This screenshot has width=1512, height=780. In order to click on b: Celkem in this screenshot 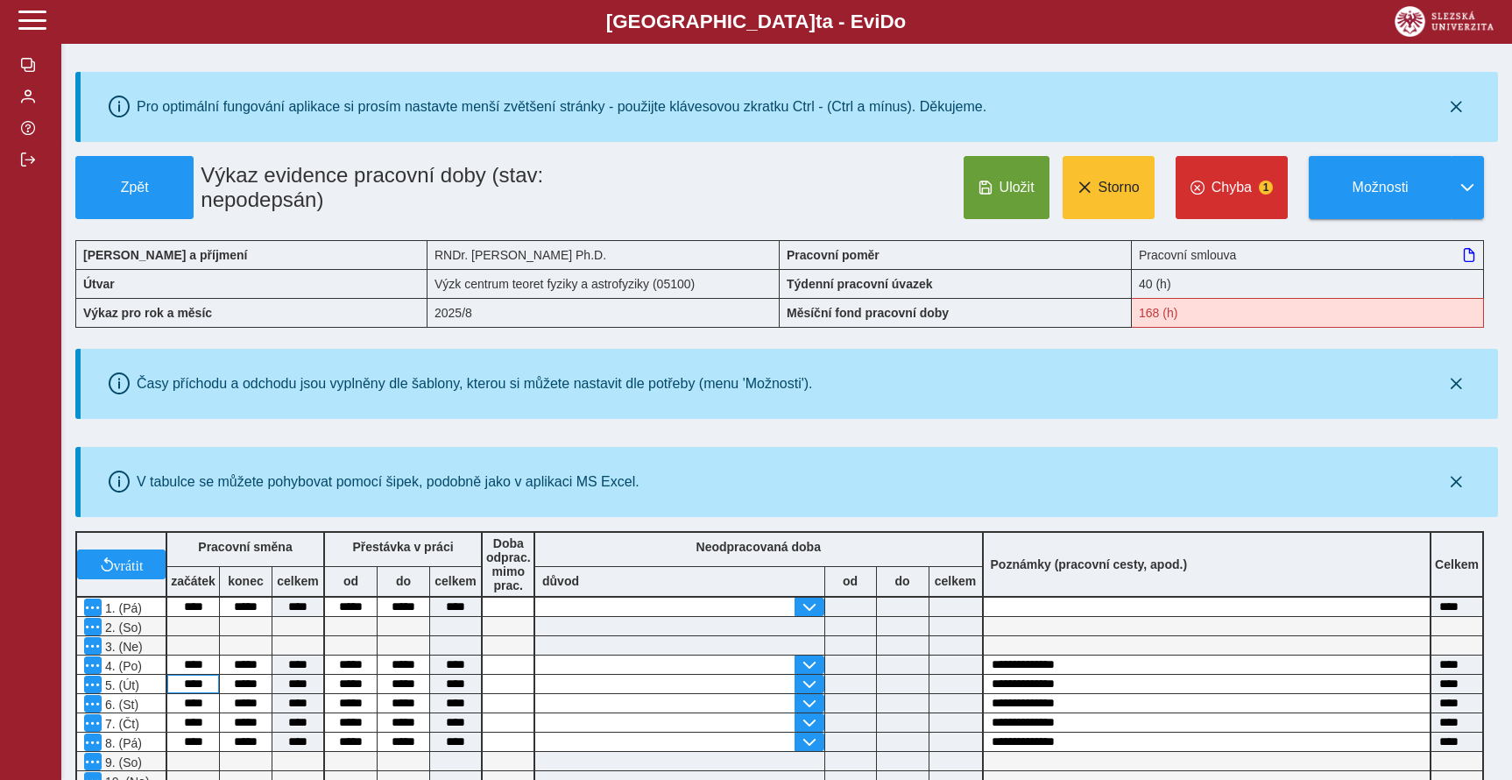, I will do `click(1457, 564)`.